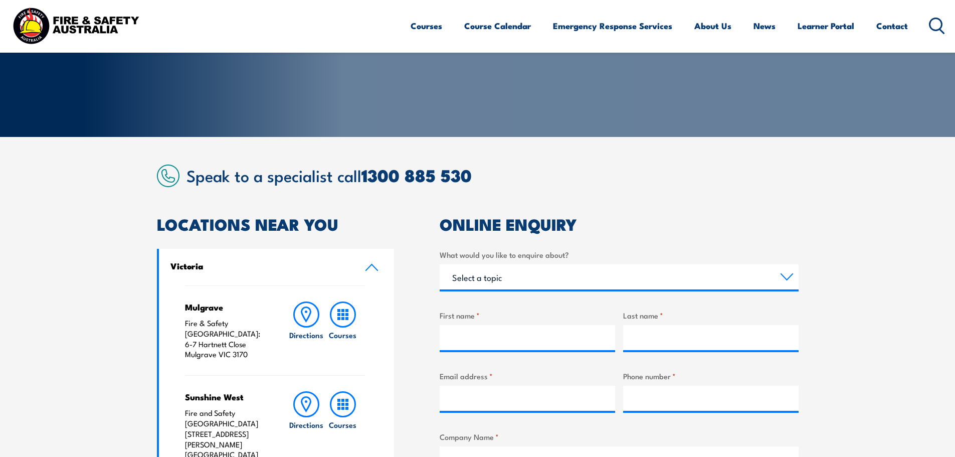  I want to click on a: News, so click(764, 26).